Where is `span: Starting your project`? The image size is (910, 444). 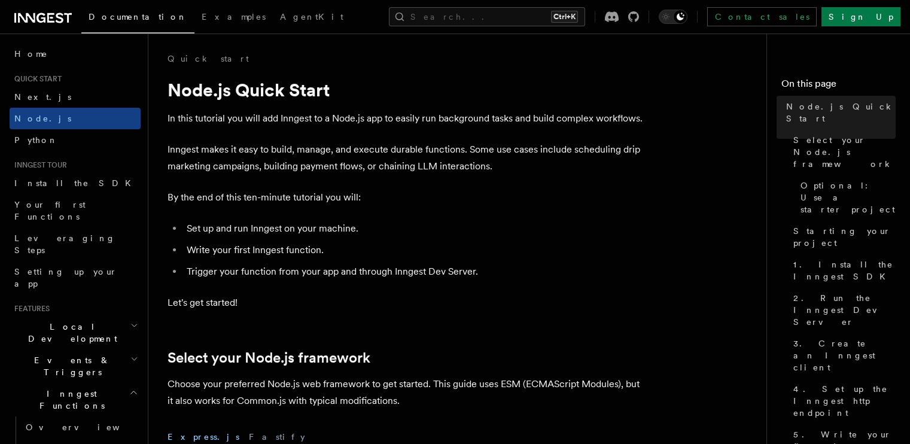
span: Starting your project is located at coordinates (844, 237).